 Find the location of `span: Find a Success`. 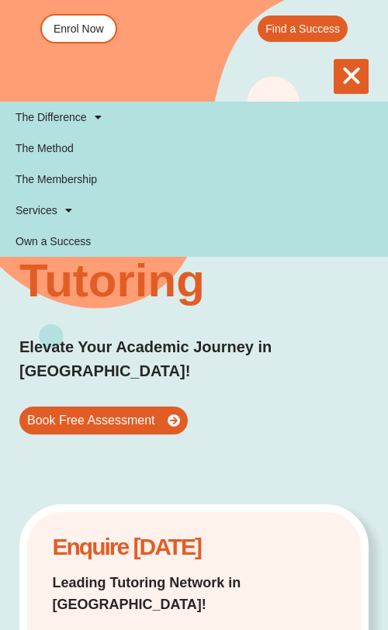

span: Find a Success is located at coordinates (302, 29).